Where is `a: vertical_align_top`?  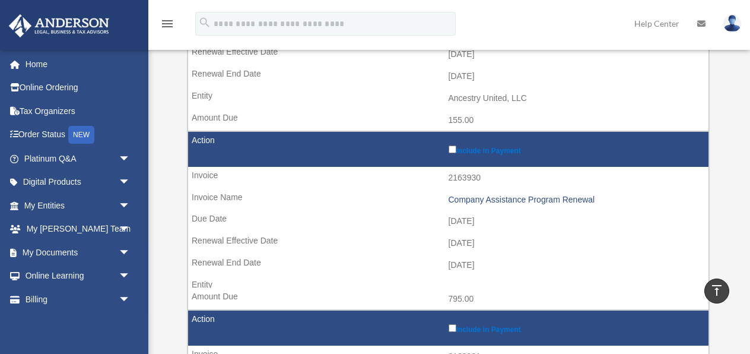
a: vertical_align_top is located at coordinates (717, 291).